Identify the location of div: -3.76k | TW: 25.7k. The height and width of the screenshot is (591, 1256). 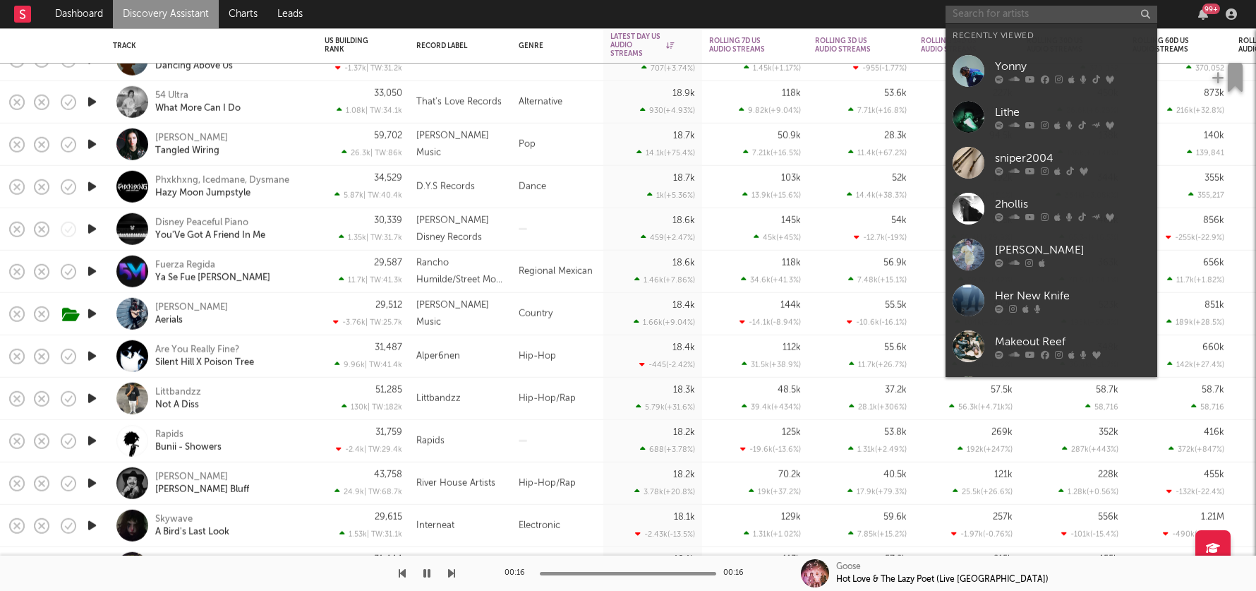
(363, 322).